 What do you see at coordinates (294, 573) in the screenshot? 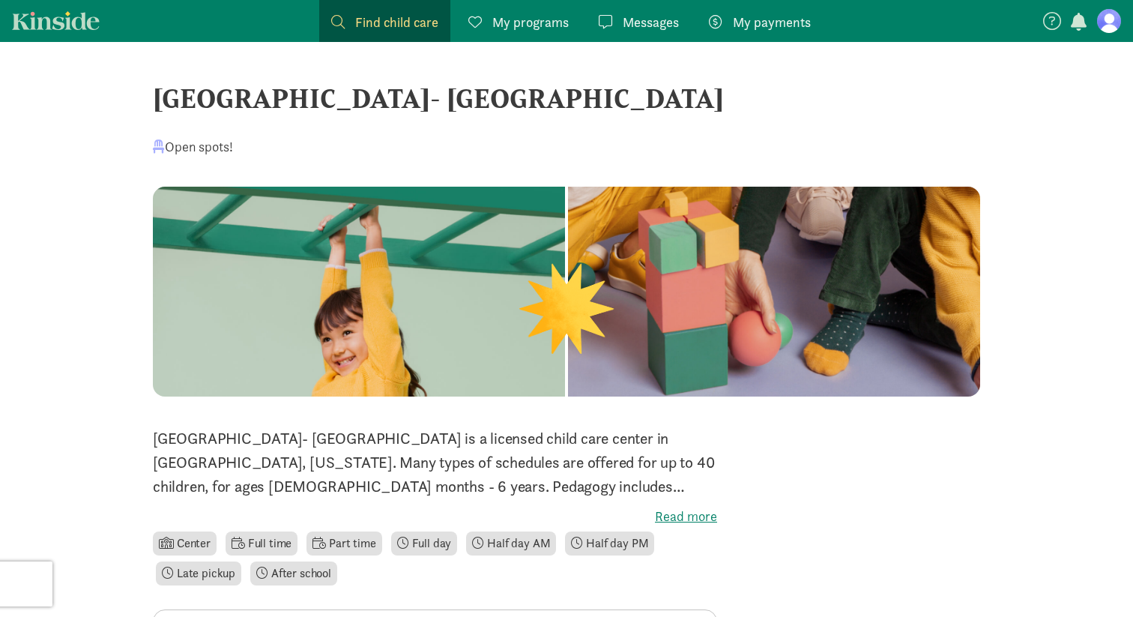
I see `li: After school` at bounding box center [294, 573].